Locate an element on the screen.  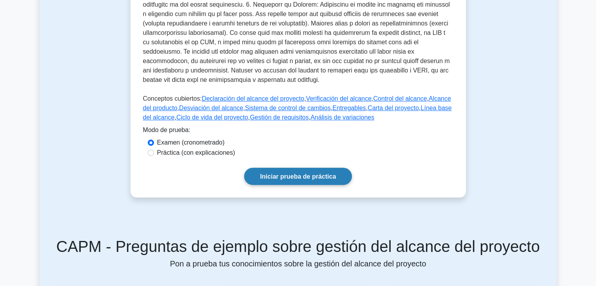
a: Iniciar prueba de práctica is located at coordinates (298, 176).